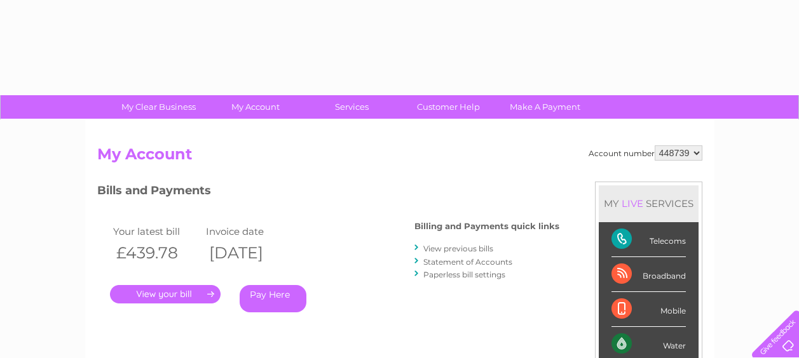 This screenshot has width=799, height=358. What do you see at coordinates (648, 203) in the screenshot?
I see `div: MY SERVICES` at bounding box center [648, 203].